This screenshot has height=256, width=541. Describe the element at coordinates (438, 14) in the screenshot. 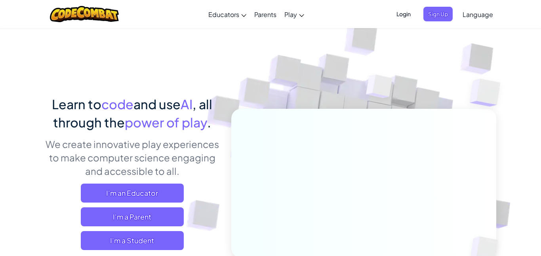

I see `span: Sign Up` at that location.